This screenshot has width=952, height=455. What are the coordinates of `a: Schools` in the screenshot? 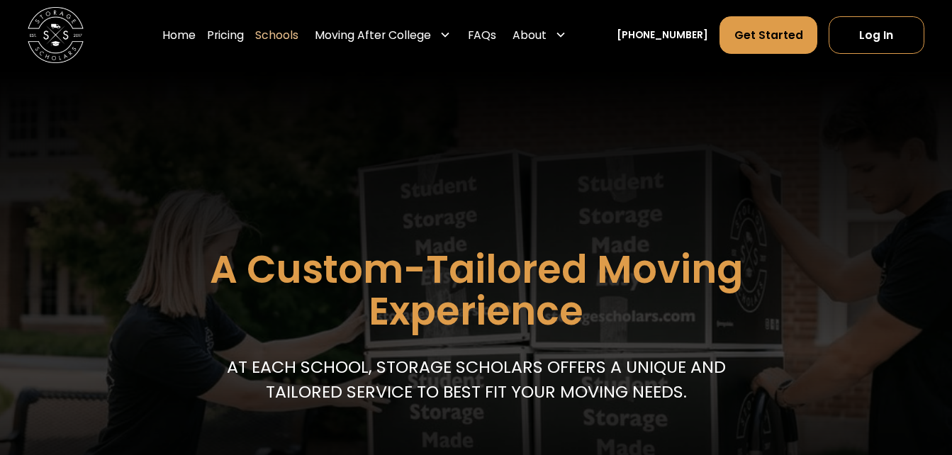 It's located at (277, 35).